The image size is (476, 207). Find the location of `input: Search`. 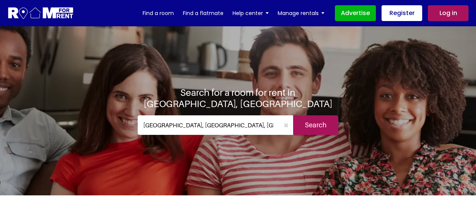

input: Search is located at coordinates (316, 125).